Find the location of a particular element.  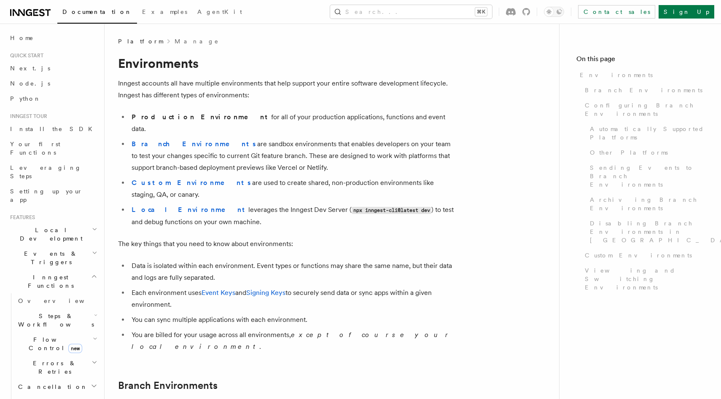

span: Quick start is located at coordinates (25, 56).